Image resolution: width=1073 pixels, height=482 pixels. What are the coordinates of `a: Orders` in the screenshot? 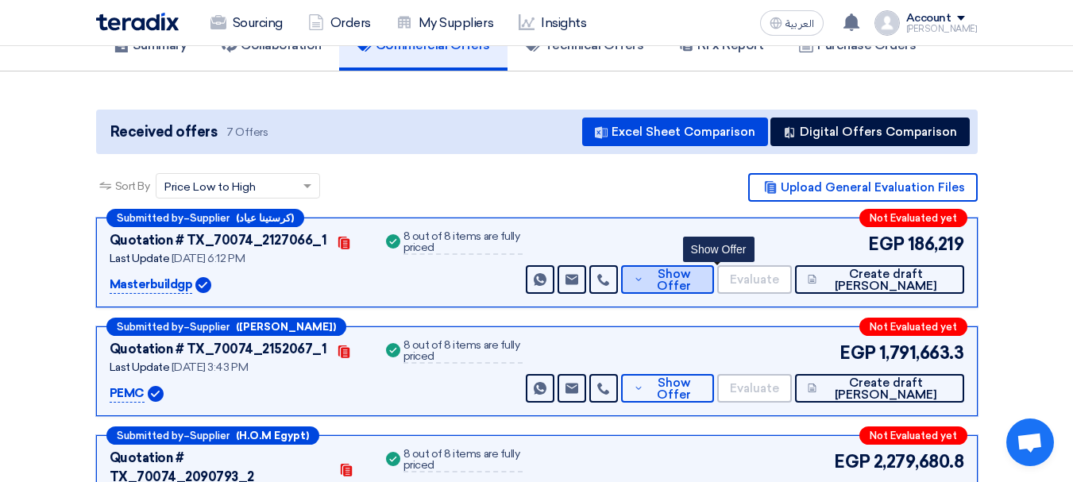 It's located at (339, 23).